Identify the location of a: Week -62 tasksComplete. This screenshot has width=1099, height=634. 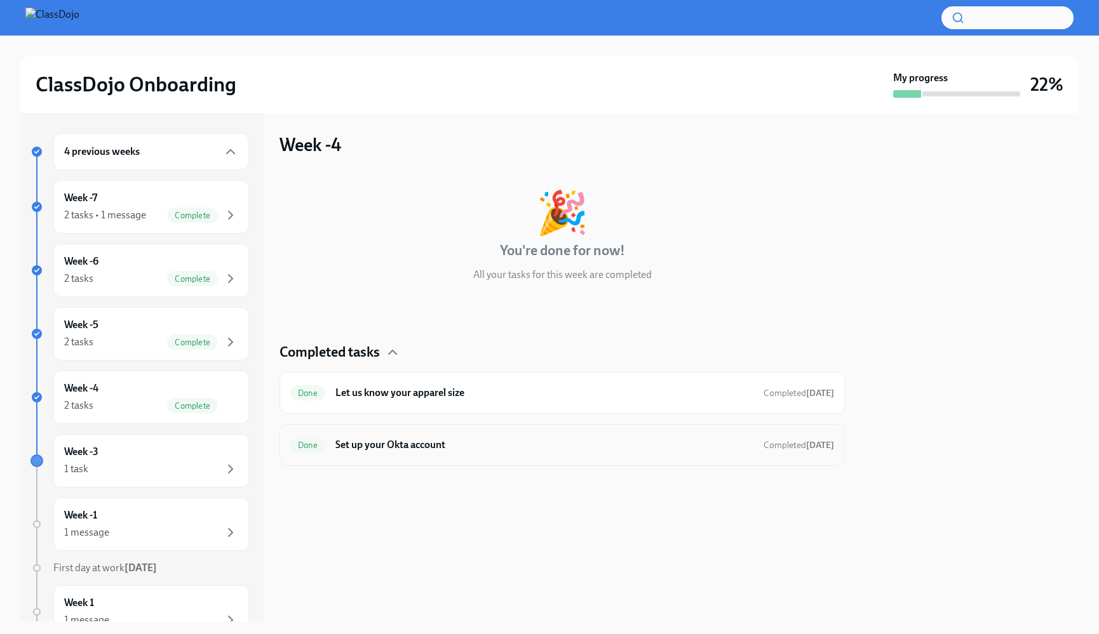
(140, 271).